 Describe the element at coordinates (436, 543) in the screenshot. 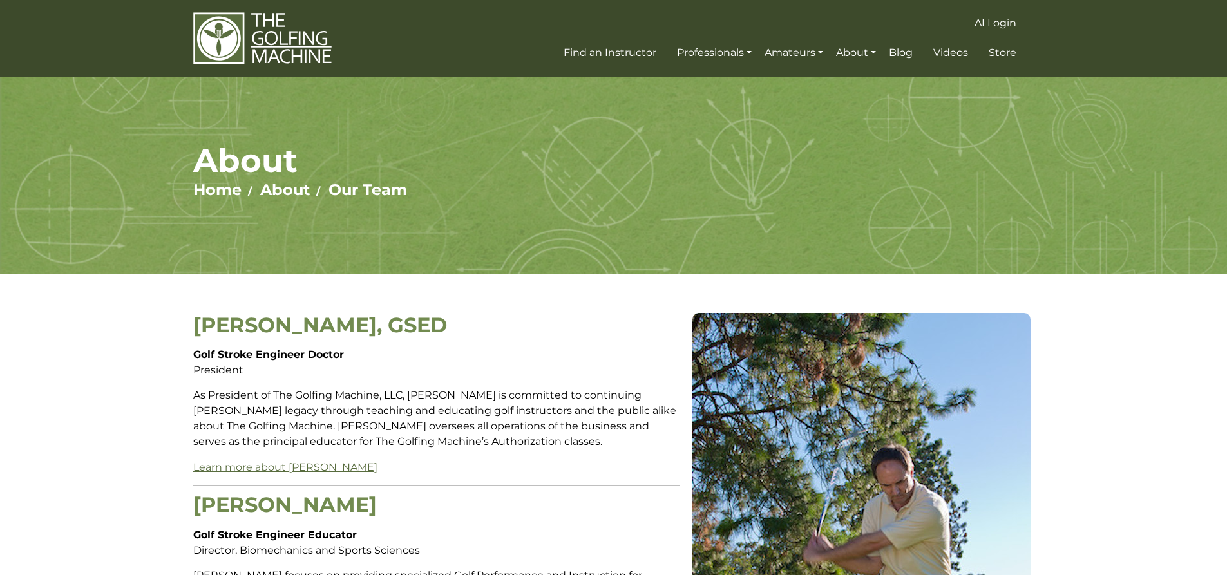

I see `p: Director, Biomechanics and Sports Sciences` at that location.